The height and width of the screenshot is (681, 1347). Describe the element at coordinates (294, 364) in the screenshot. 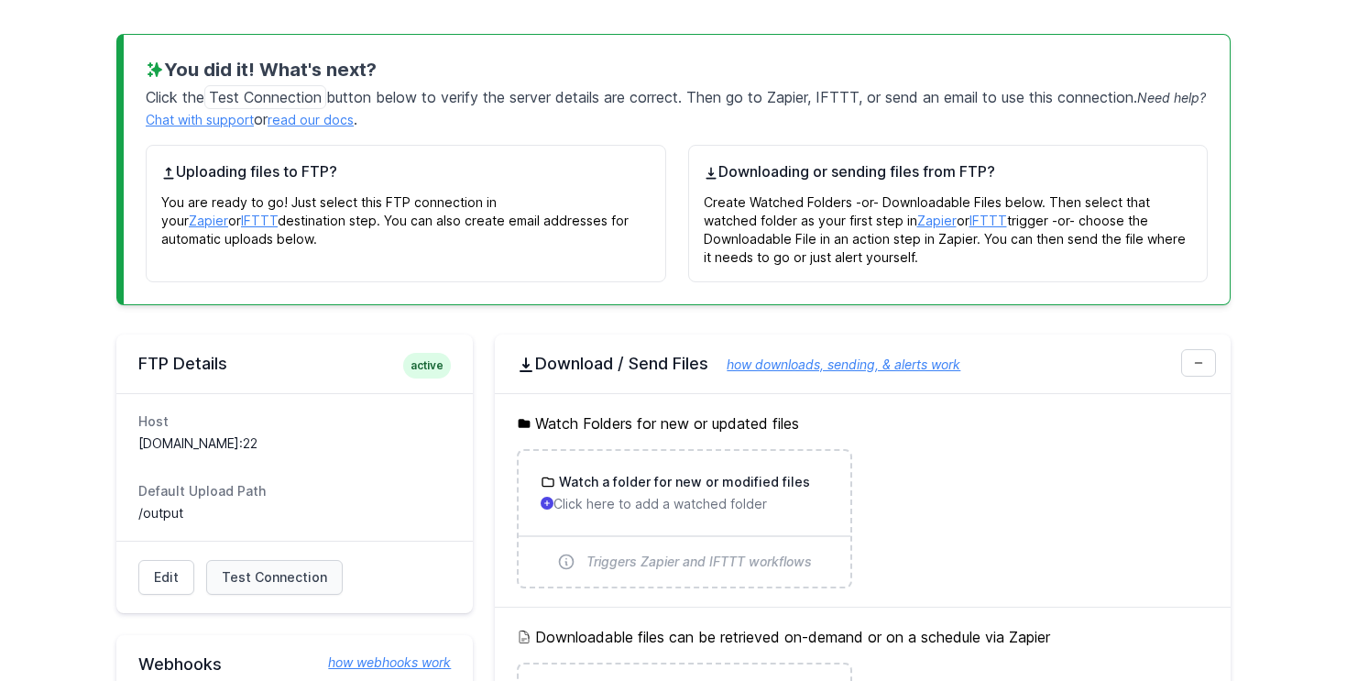

I see `h2: FTP Details` at that location.